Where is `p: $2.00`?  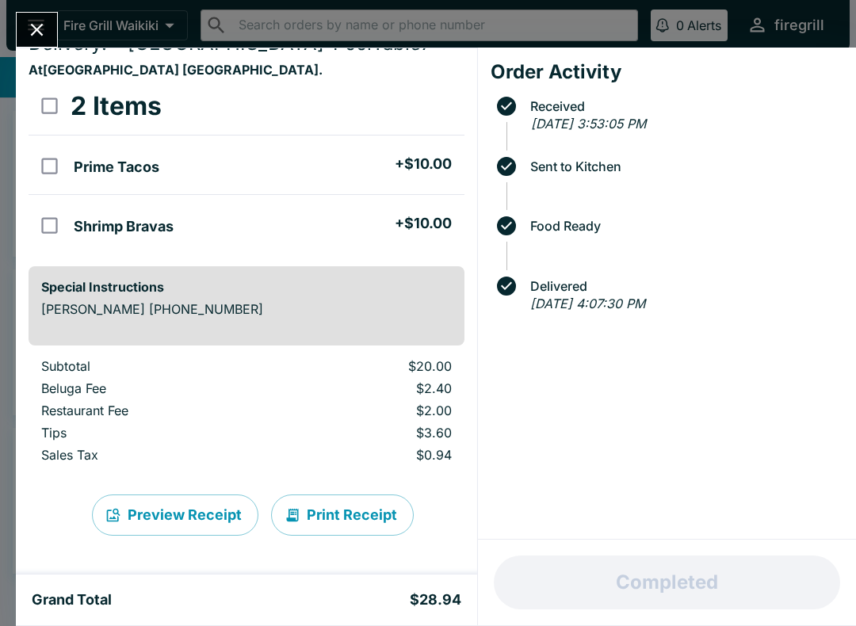 p: $2.00 is located at coordinates (370, 411).